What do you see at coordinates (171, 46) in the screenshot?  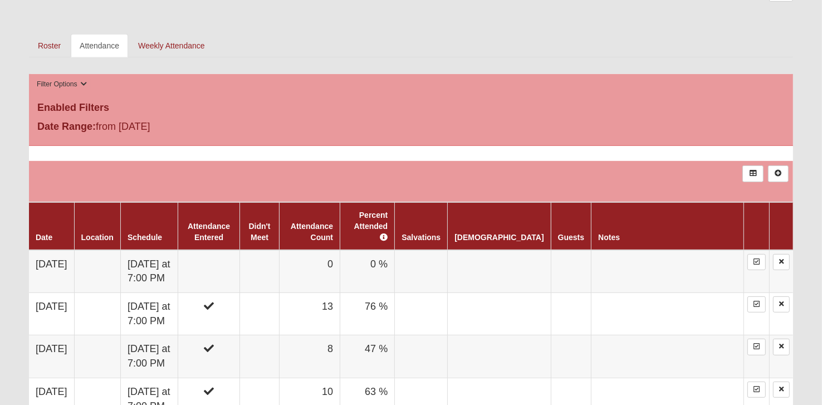 I see `a: Weekly Attendance` at bounding box center [171, 46].